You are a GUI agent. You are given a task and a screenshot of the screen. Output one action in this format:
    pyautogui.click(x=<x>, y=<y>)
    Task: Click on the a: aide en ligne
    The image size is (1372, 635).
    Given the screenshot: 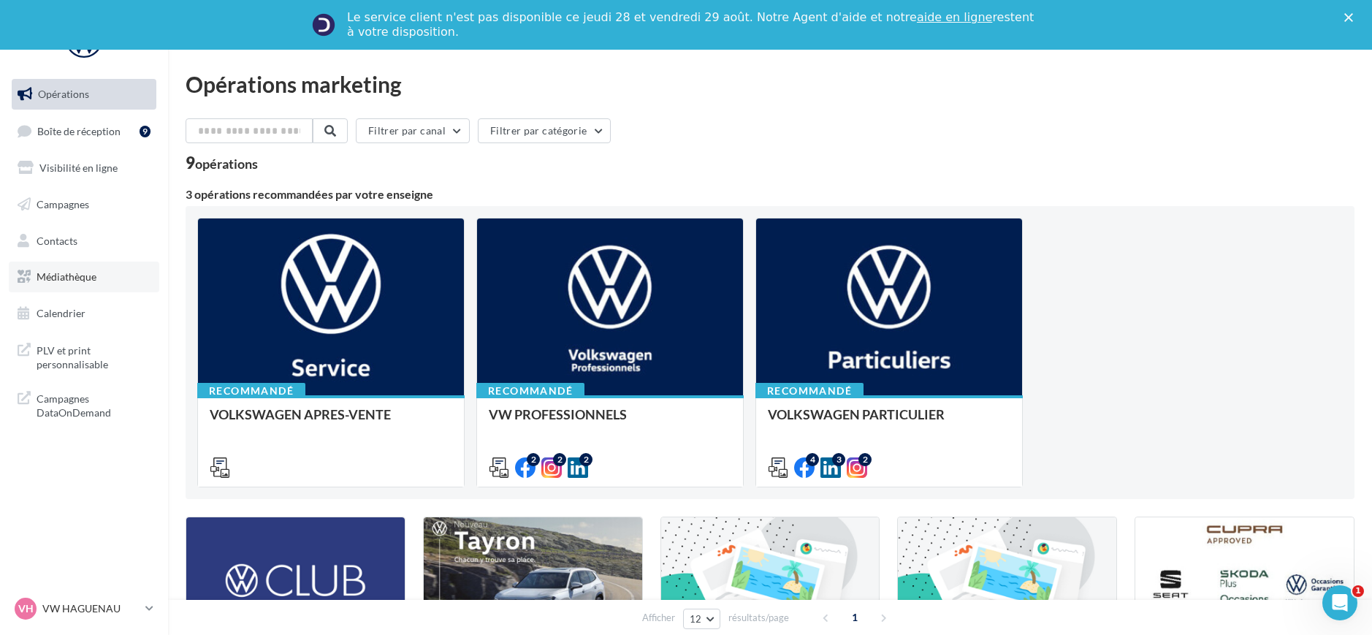 What is the action you would take?
    pyautogui.click(x=954, y=17)
    